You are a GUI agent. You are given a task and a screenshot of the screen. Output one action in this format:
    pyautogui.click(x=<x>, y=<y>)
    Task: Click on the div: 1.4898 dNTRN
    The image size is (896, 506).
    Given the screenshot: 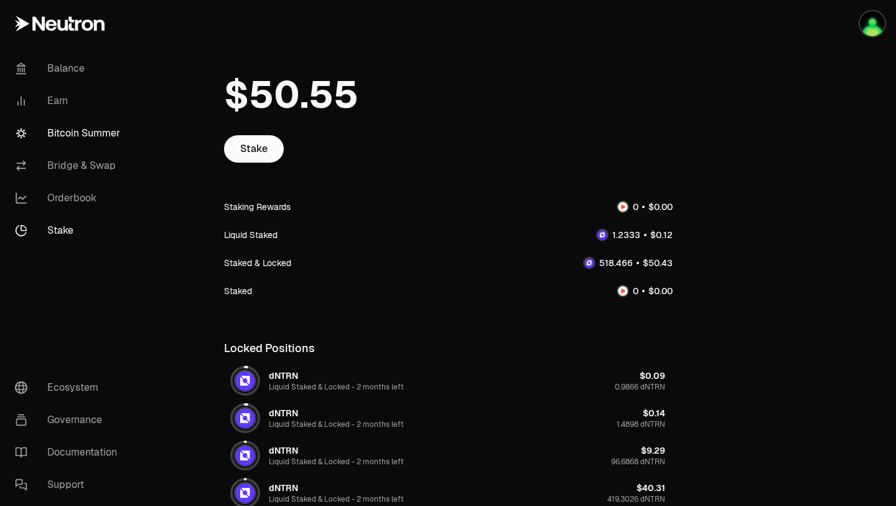 What is the action you would take?
    pyautogui.click(x=641, y=424)
    